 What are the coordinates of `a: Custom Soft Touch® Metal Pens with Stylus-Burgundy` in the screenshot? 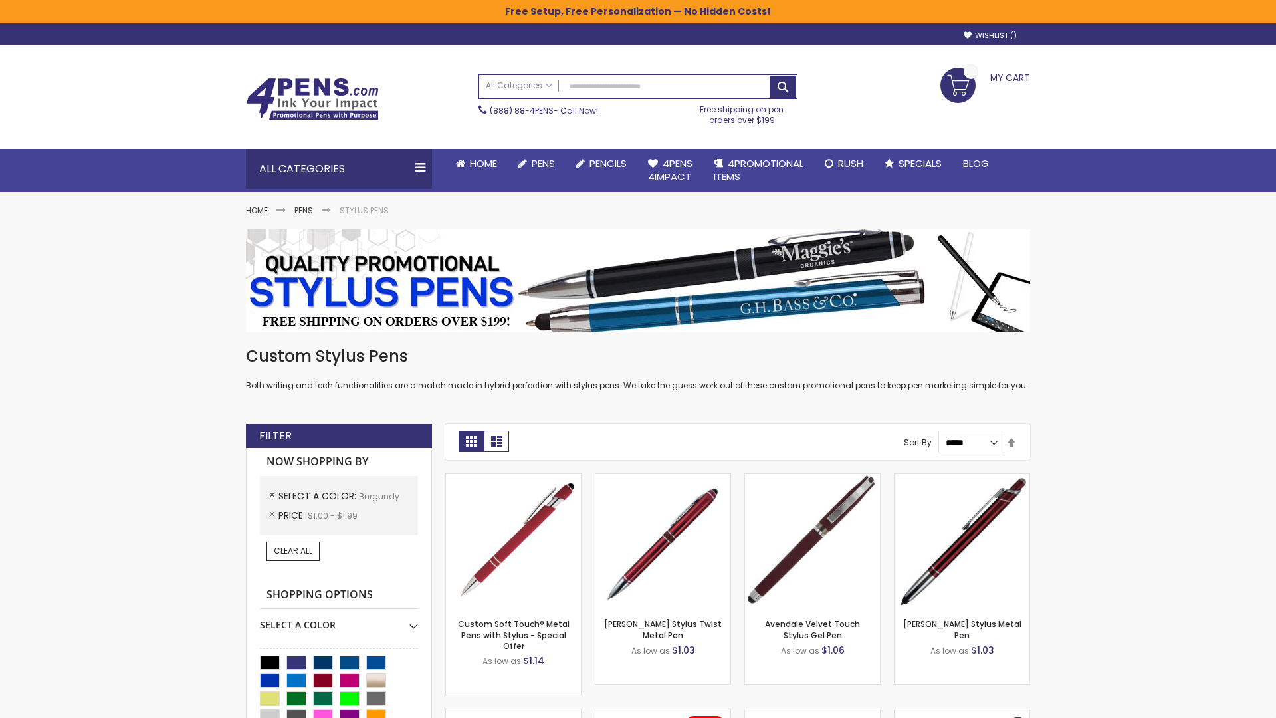 It's located at (513, 478).